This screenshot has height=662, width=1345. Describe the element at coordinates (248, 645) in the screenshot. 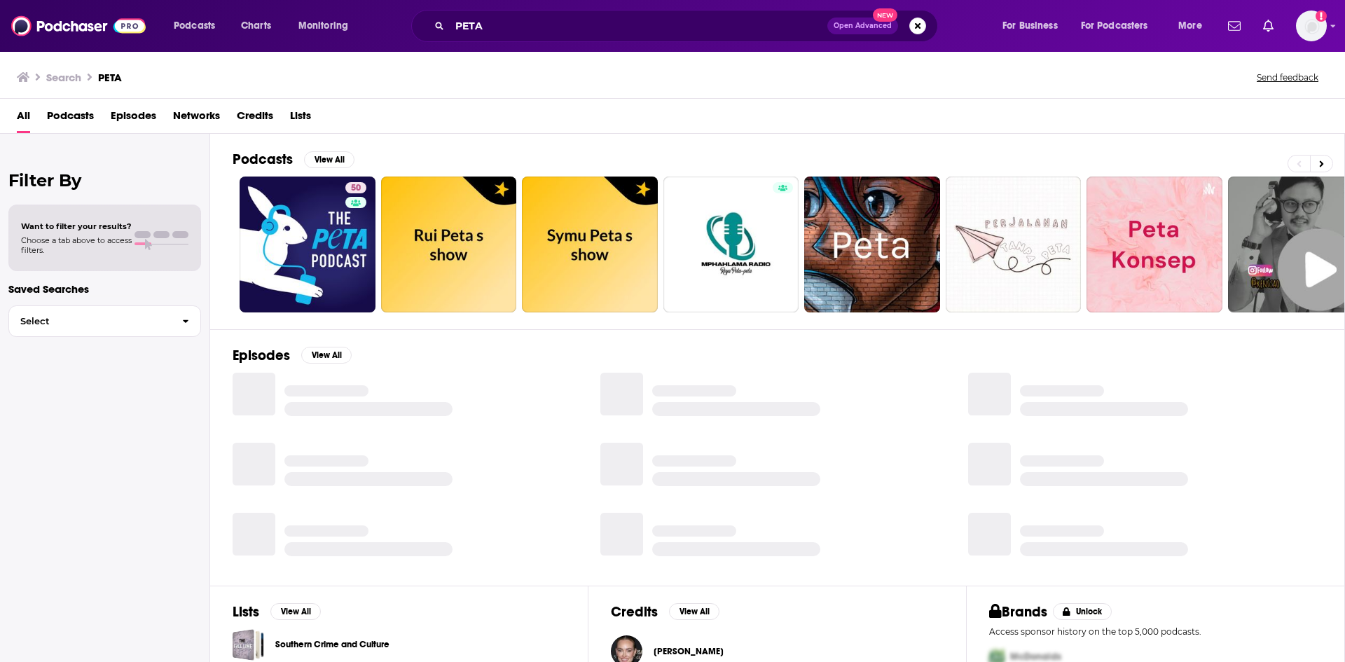

I see `span: Southern Crime and Culture` at that location.